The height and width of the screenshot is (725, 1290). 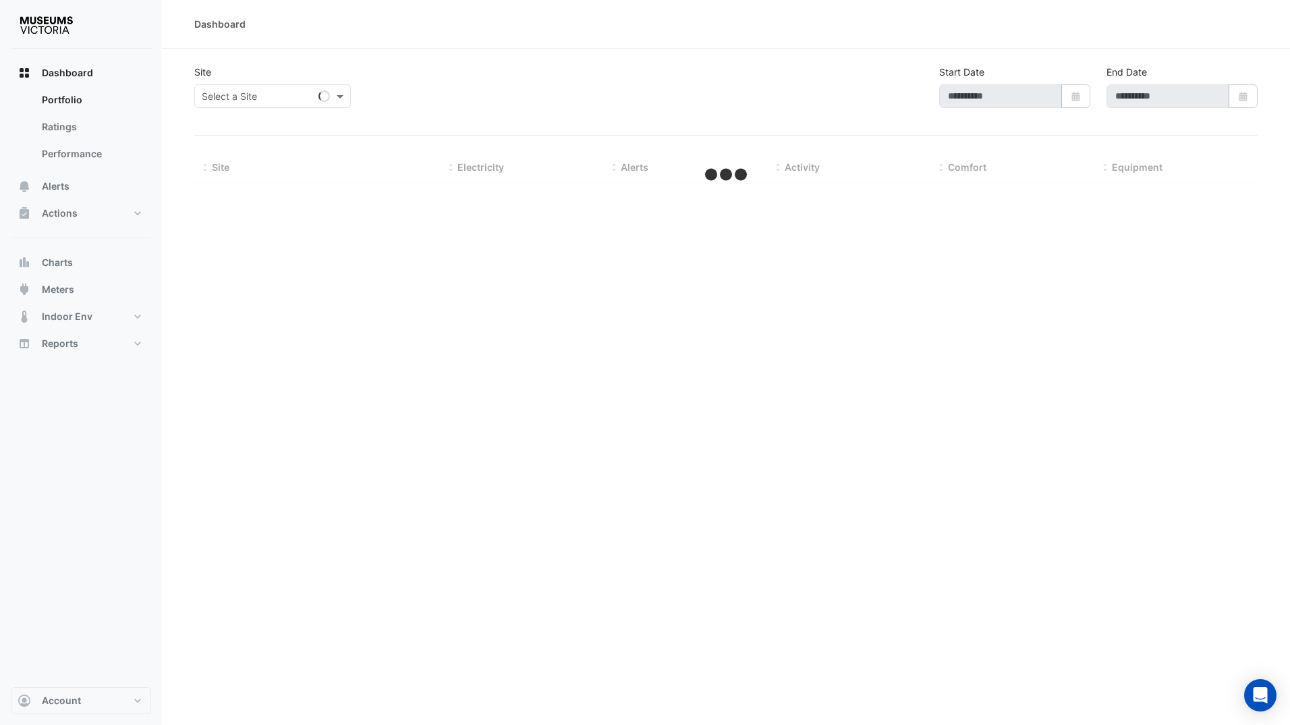 What do you see at coordinates (24, 289) in the screenshot?
I see `app-icon: Meters` at bounding box center [24, 289].